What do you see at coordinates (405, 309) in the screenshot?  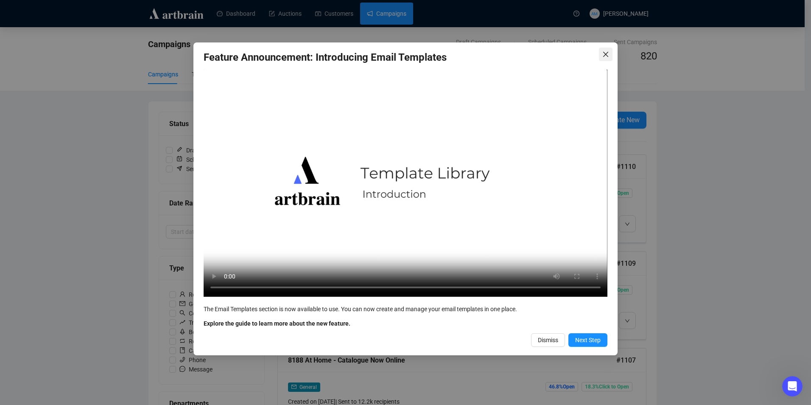 I see `div: The Email Templates section is now available to use. You can now create and manage your email tem...` at bounding box center [405, 309].